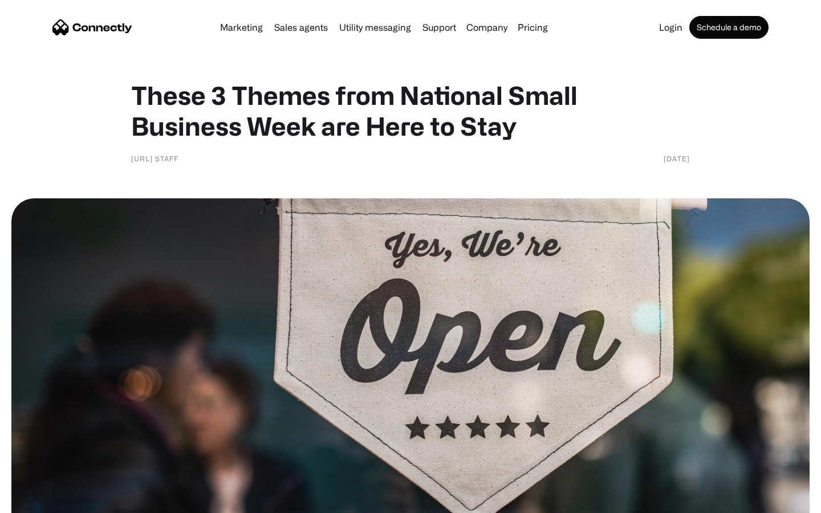 The width and height of the screenshot is (821, 513). What do you see at coordinates (375, 27) in the screenshot?
I see `a: Utility messaging` at bounding box center [375, 27].